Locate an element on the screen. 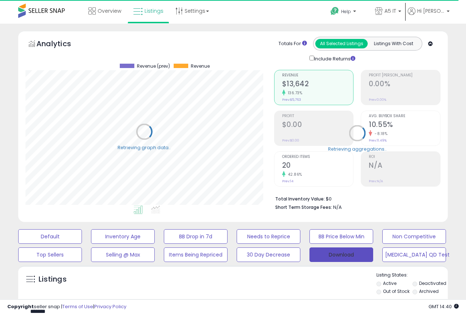  div: Totals For is located at coordinates (293, 44).